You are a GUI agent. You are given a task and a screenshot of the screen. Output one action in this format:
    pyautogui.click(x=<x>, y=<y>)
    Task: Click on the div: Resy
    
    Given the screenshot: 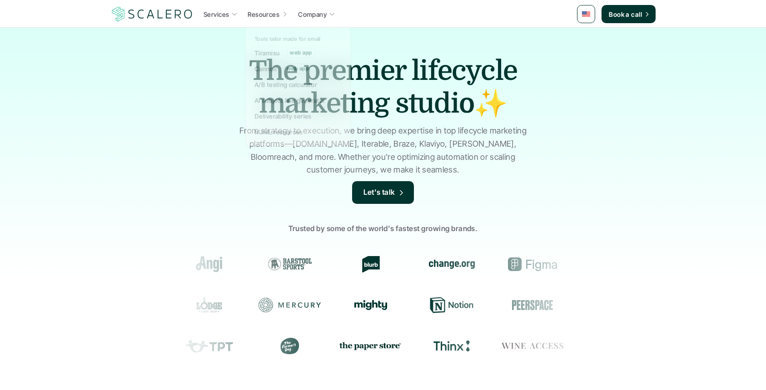 What is the action you would take?
    pyautogui.click(x=614, y=305)
    